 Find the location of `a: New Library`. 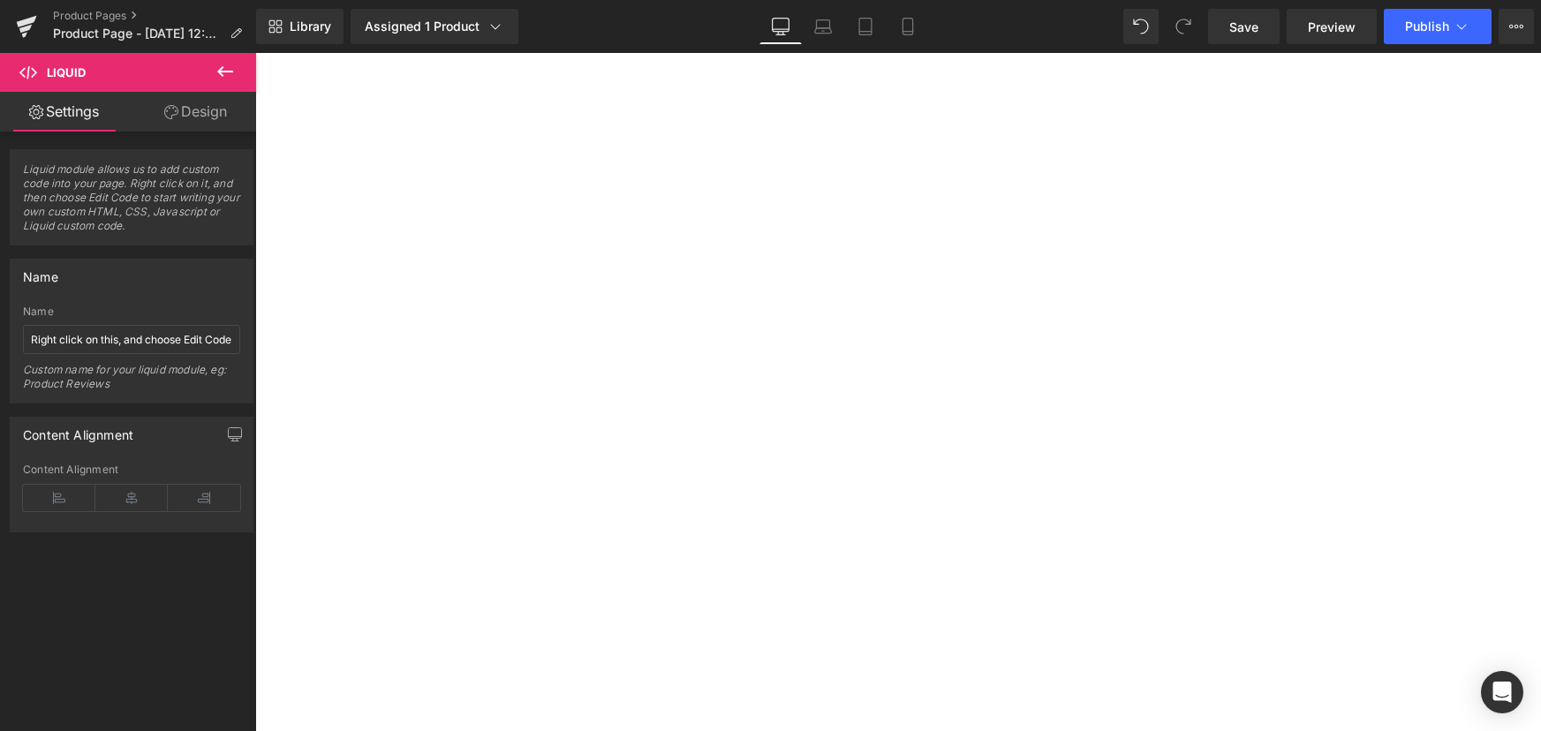

a: New Library is located at coordinates (299, 27).